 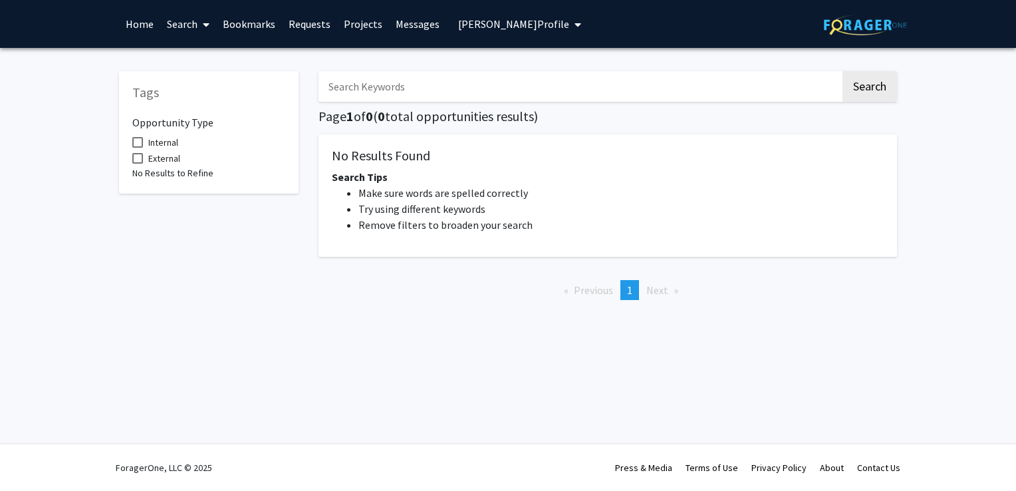 I want to click on a: Messages, so click(x=418, y=24).